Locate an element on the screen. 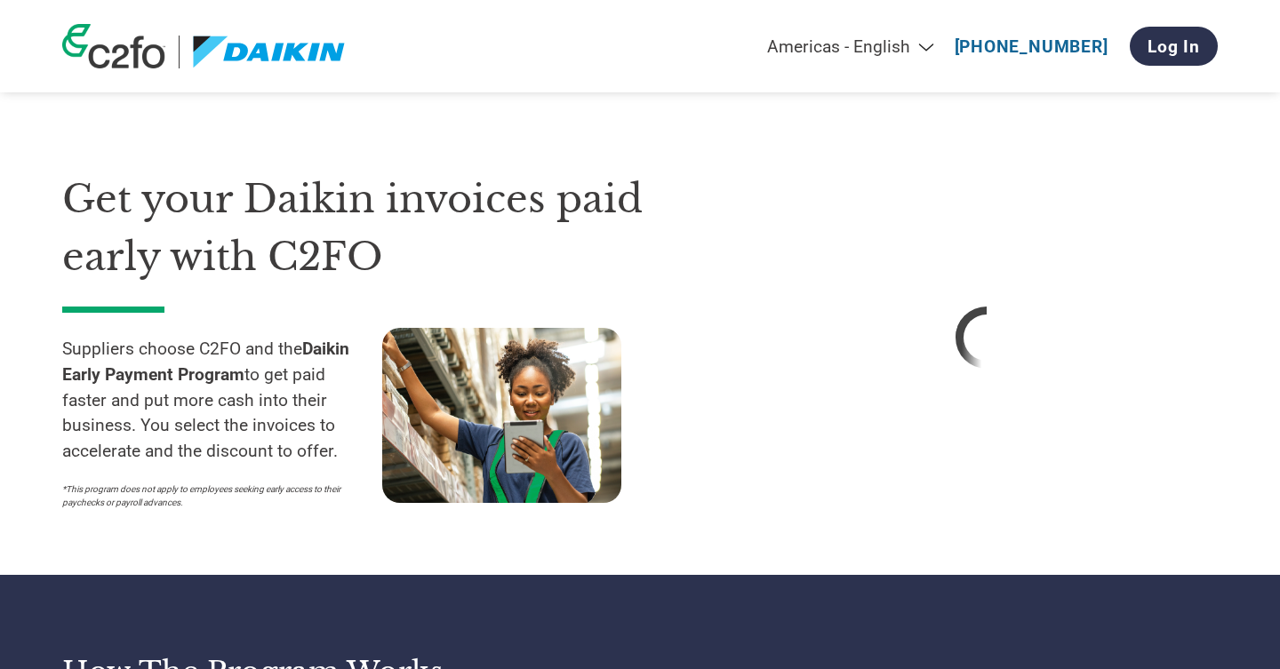 This screenshot has width=1280, height=669. img: c2fo logo is located at coordinates (114, 46).